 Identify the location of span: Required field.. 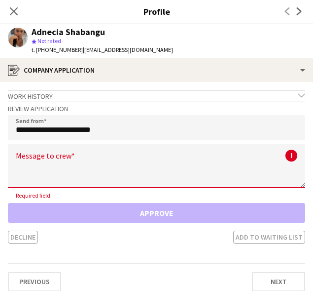
(34, 195).